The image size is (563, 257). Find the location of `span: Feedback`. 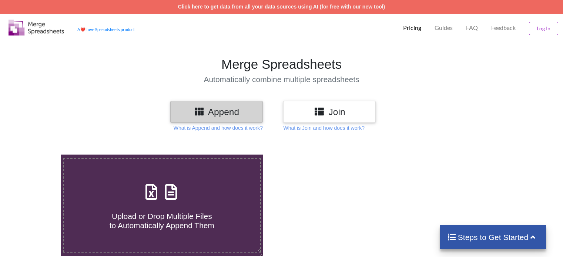

span: Feedback is located at coordinates (503, 28).